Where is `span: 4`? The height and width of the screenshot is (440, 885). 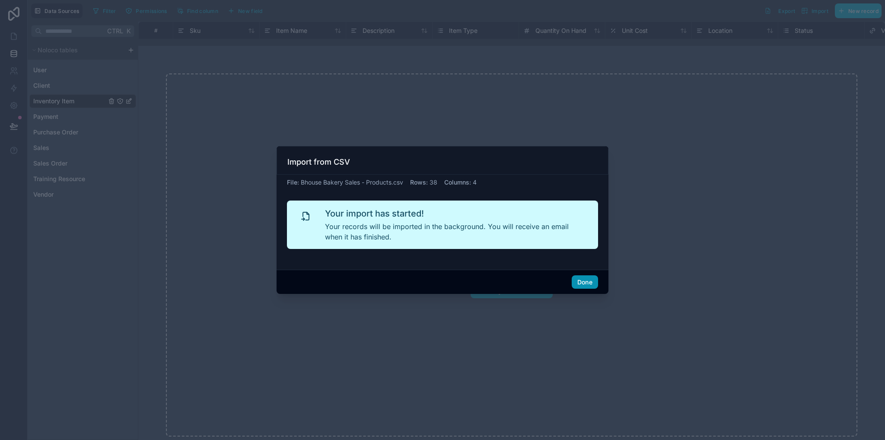 span: 4 is located at coordinates (475, 182).